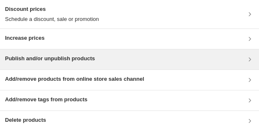 The image size is (259, 131). I want to click on h3: Add/remove tags from products, so click(46, 100).